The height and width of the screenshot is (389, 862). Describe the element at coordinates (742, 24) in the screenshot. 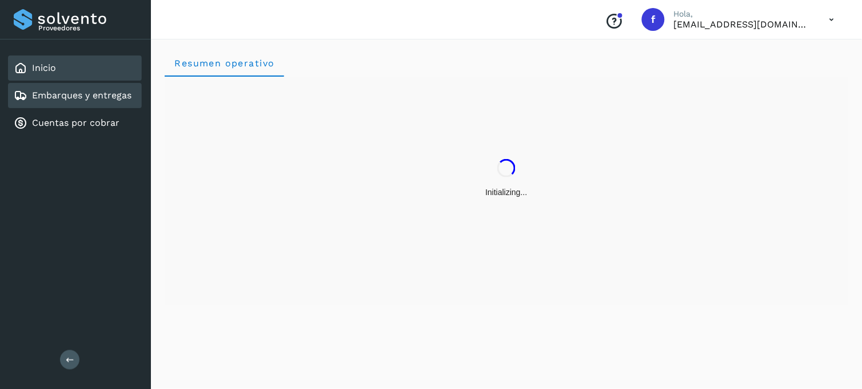

I see `p: facturacion@protransport.com.mx` at that location.